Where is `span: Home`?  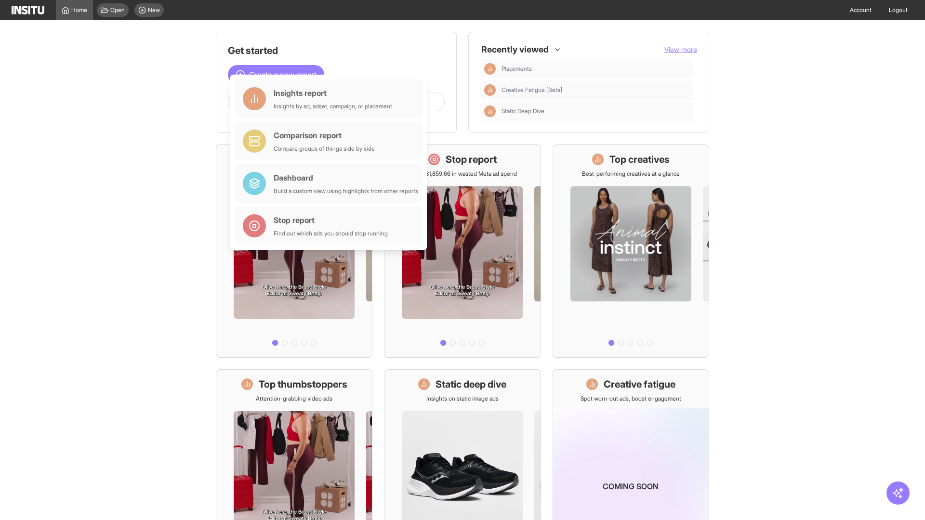 span: Home is located at coordinates (79, 10).